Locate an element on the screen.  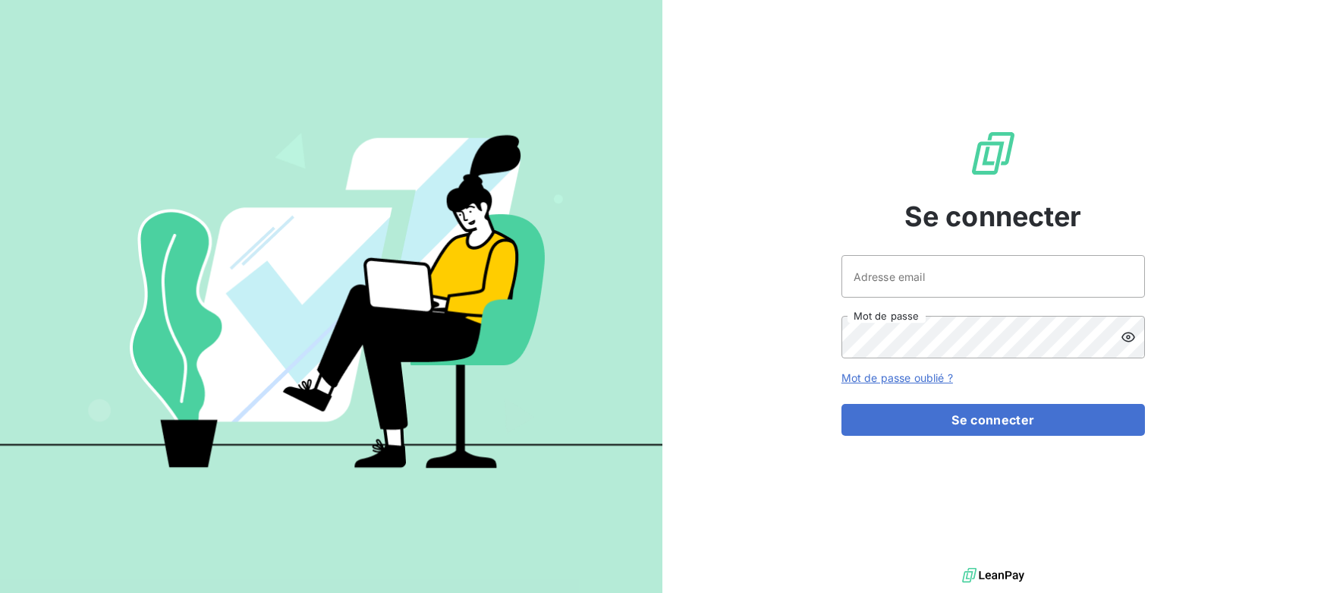
input: placeholder is located at coordinates (993, 276).